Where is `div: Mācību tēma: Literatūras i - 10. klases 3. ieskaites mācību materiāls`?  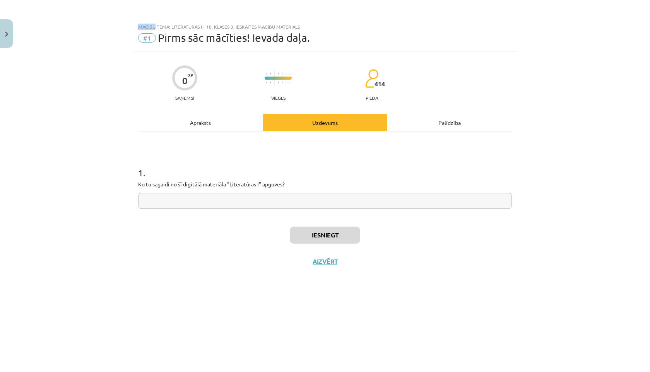 div: Mācību tēma: Literatūras i - 10. klases 3. ieskaites mācību materiāls is located at coordinates (325, 27).